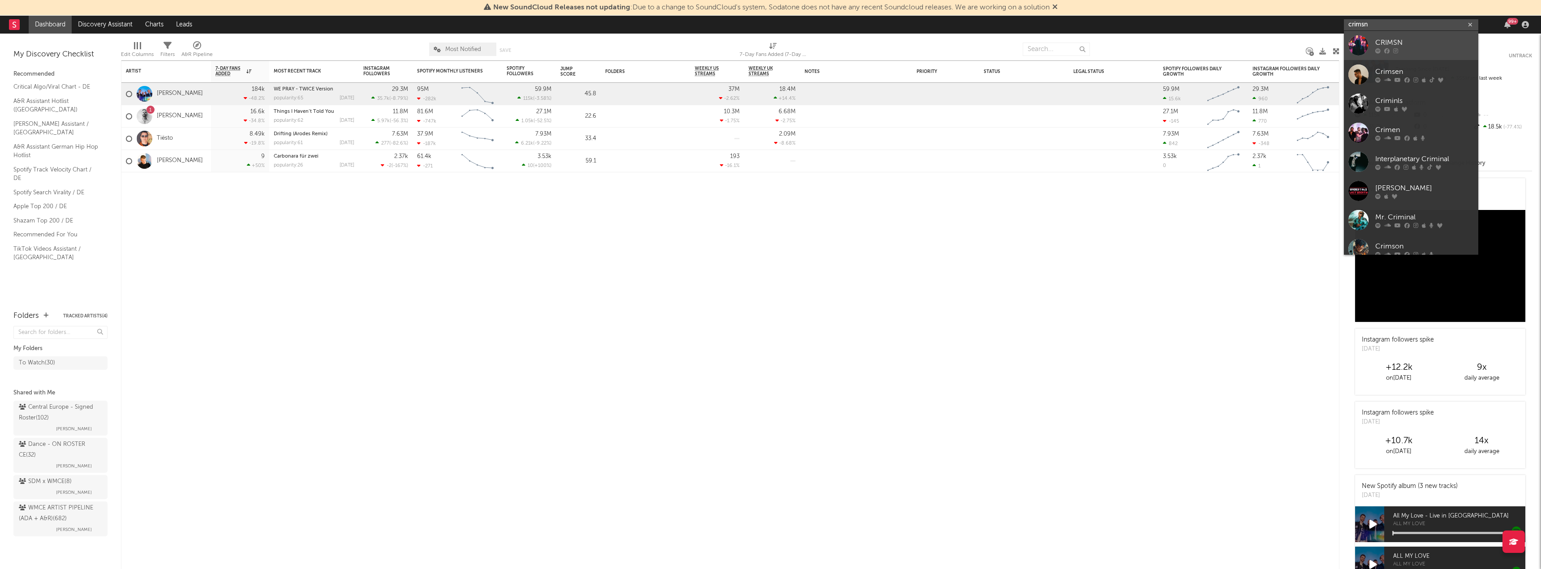 This screenshot has height=569, width=1541. Describe the element at coordinates (137, 55) in the screenshot. I see `div: Edit Columns` at that location.